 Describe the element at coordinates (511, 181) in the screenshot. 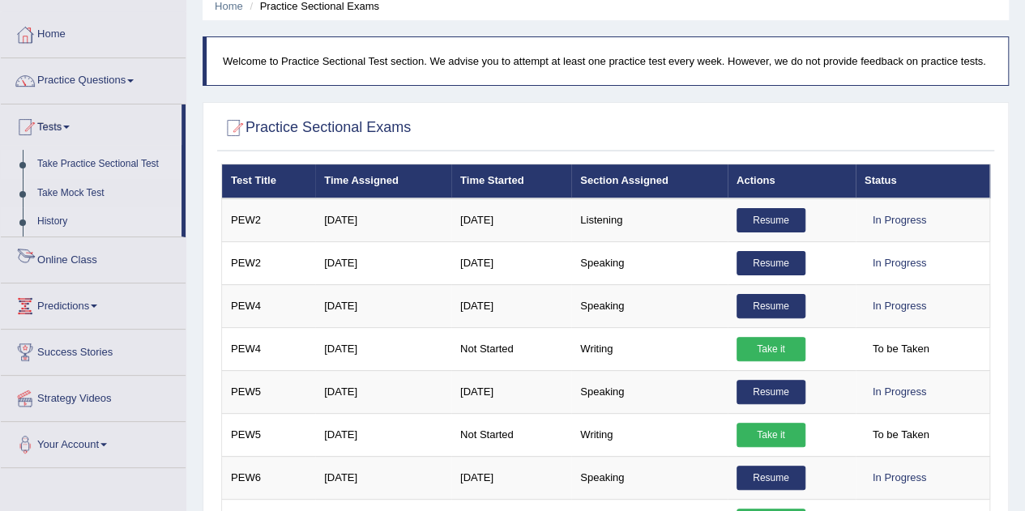

I see `th: Time Started` at that location.